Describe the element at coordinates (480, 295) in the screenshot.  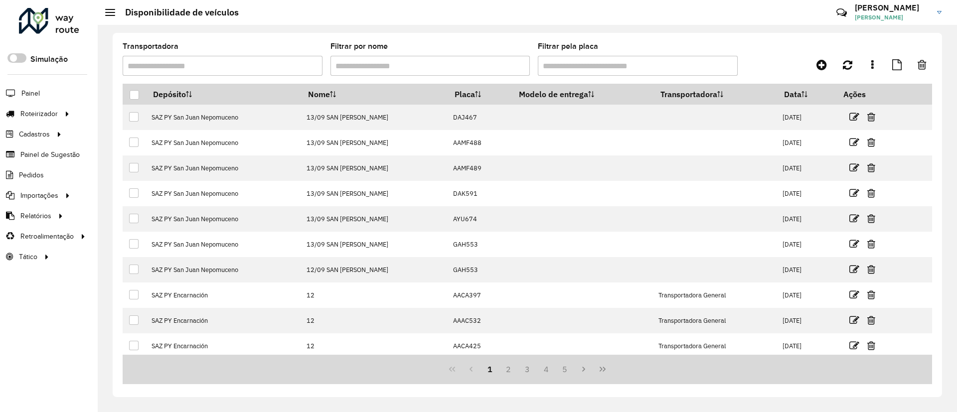
I see `td: AACA397` at that location.